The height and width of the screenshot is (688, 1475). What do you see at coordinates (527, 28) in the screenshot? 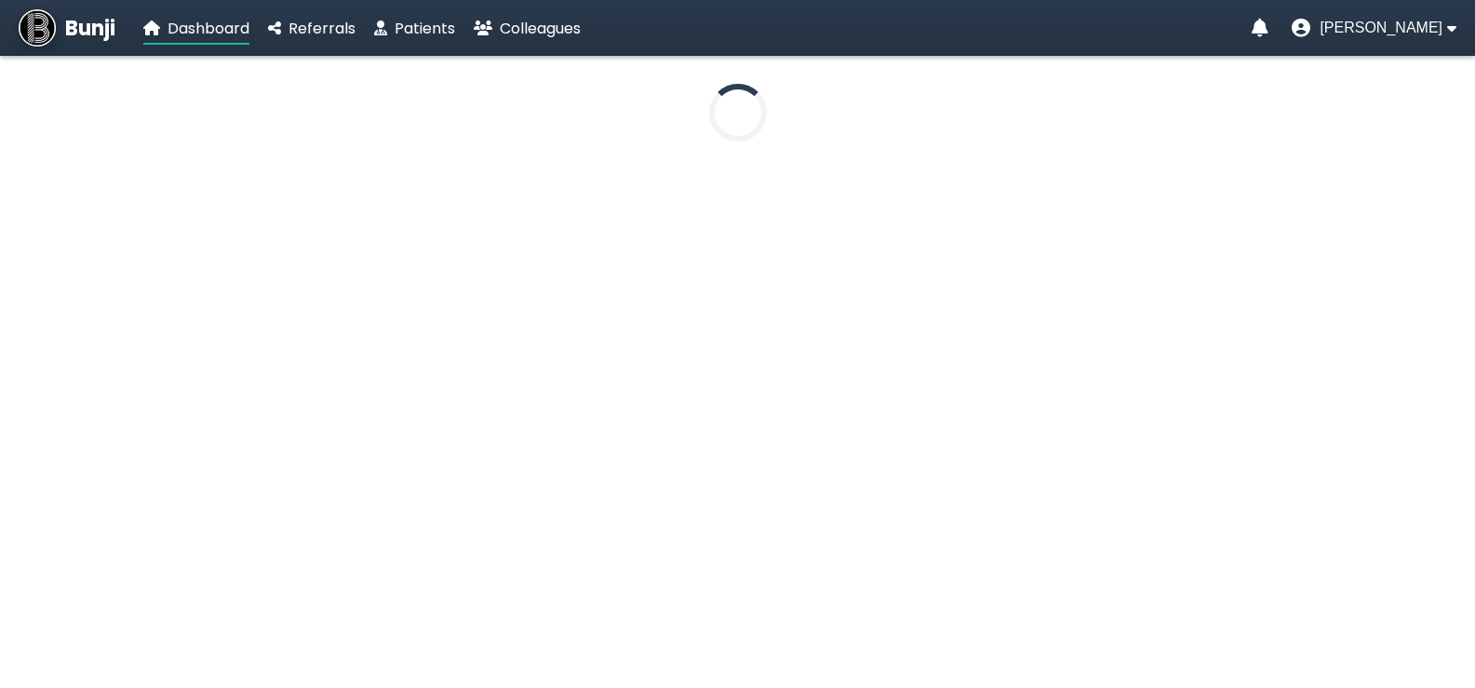
I see `a: Colleagues` at bounding box center [527, 28].